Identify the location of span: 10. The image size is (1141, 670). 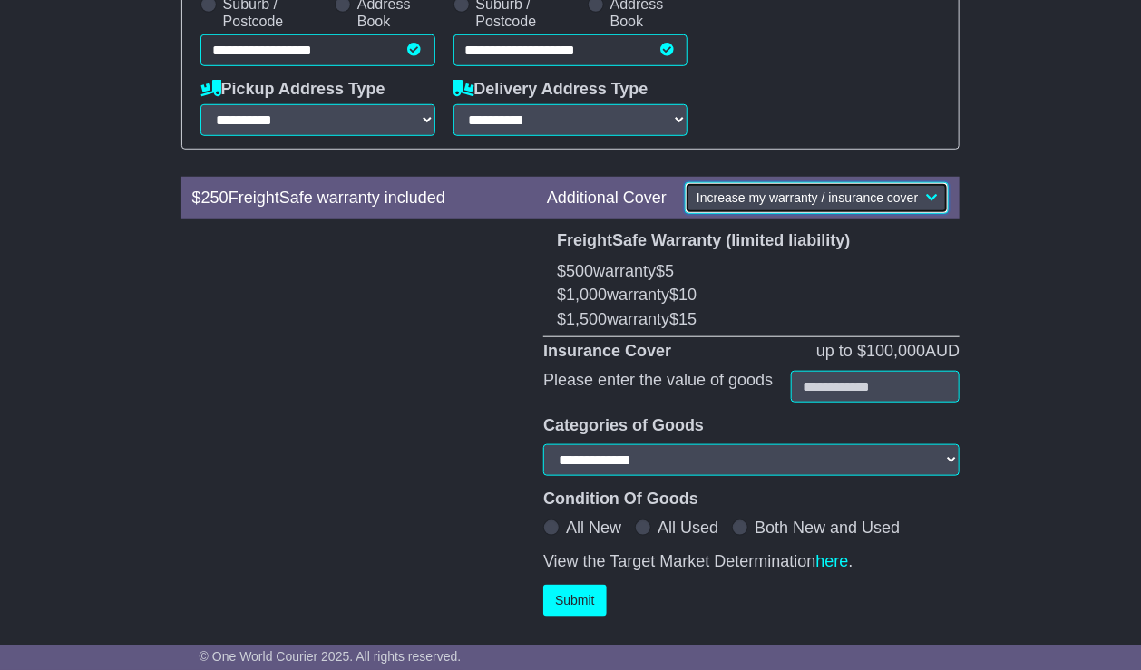
(687, 295).